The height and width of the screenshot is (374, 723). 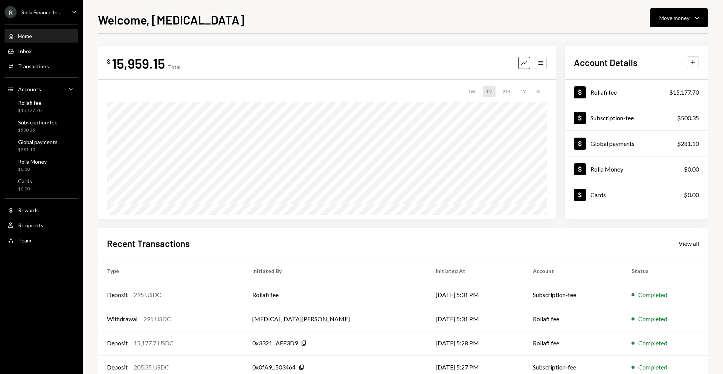 What do you see at coordinates (475, 270) in the screenshot?
I see `th: Initiated At` at bounding box center [475, 270].